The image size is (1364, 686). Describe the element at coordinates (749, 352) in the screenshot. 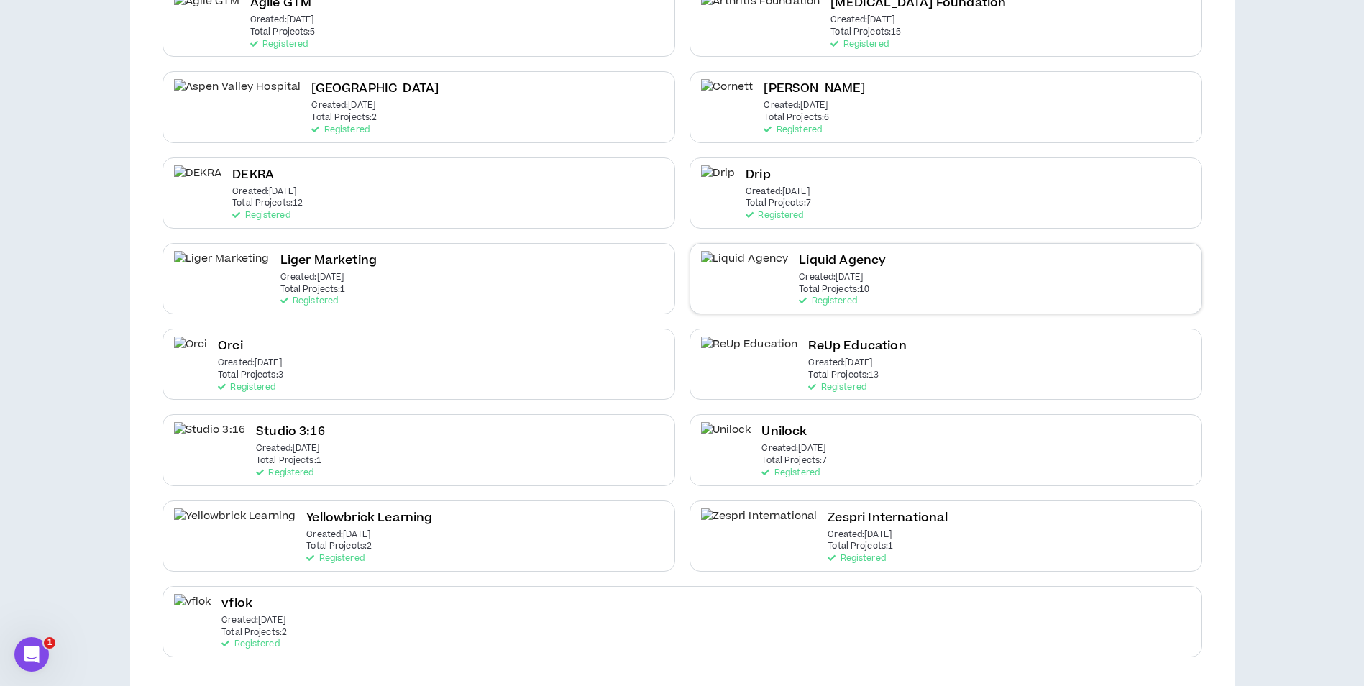

I see `img: ReUp Education` at that location.